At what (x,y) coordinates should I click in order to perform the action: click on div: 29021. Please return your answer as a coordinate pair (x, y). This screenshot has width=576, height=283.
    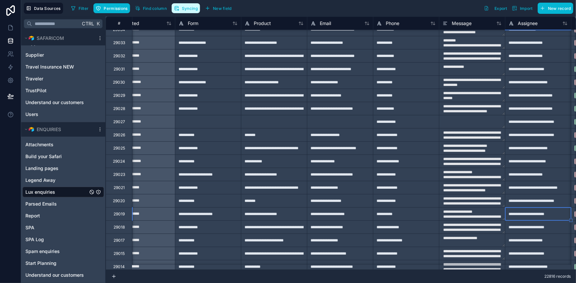
    Looking at the image, I should click on (119, 188).